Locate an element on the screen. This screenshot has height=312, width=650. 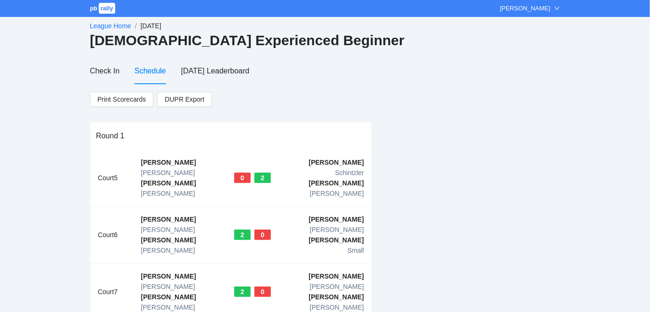
a: Print Scorecards is located at coordinates (121, 99).